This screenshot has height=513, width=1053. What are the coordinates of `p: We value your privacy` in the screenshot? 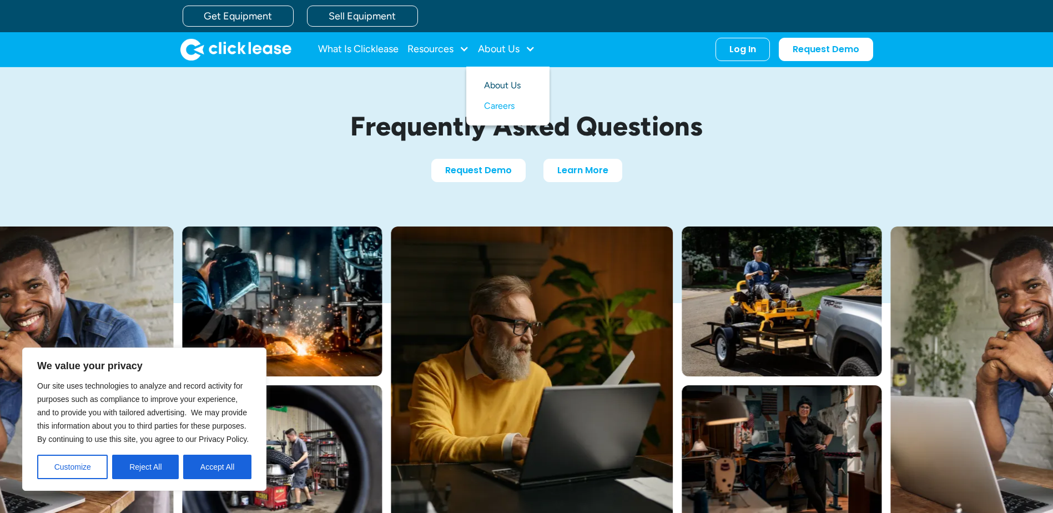 It's located at (144, 366).